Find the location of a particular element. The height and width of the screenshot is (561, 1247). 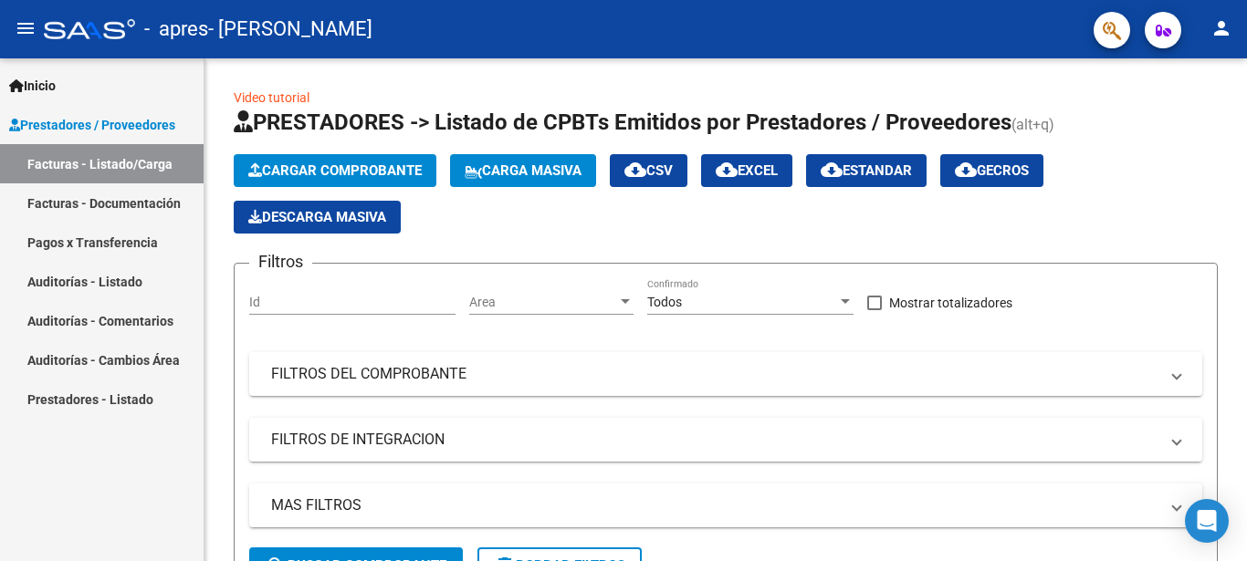

span: Cargar Comprobante is located at coordinates (335, 171).